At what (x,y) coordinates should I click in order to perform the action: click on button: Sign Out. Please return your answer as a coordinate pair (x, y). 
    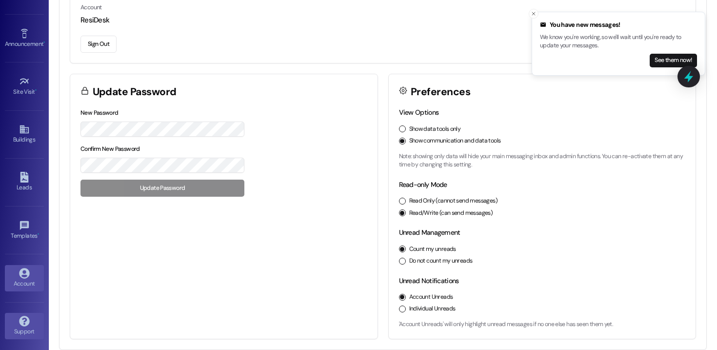
    Looking at the image, I should click on (99, 44).